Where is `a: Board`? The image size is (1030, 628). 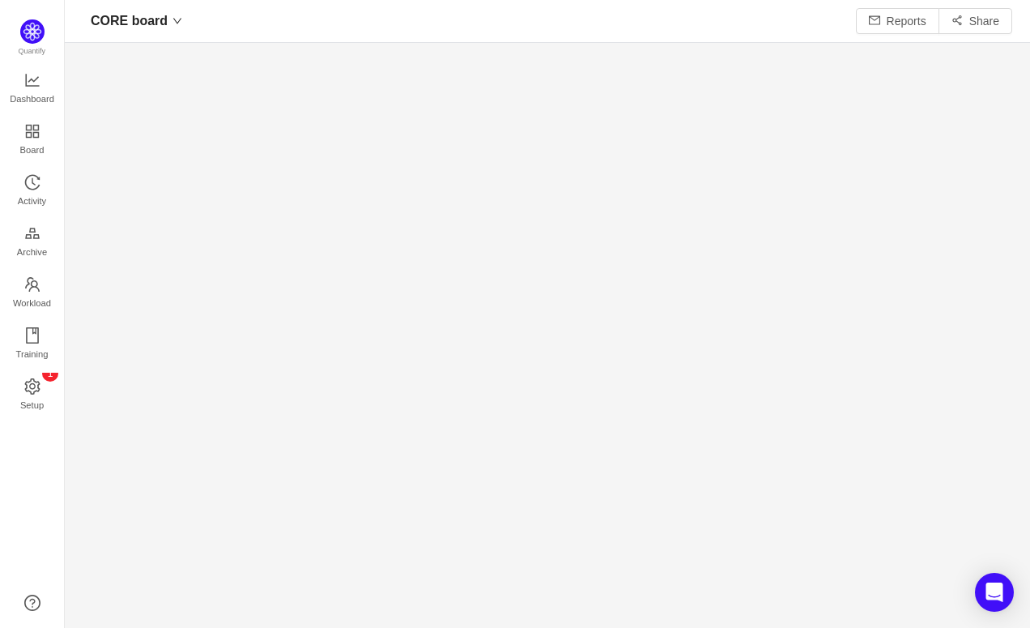
a: Board is located at coordinates (32, 140).